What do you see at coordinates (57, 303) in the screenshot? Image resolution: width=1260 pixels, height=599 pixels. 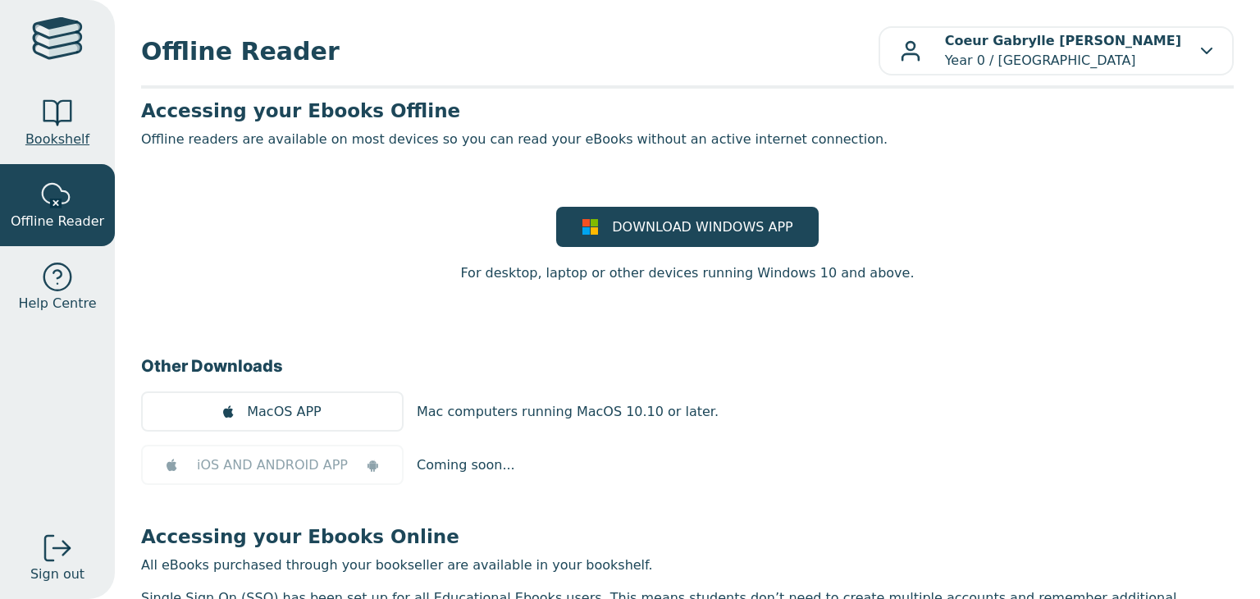 I see `span: Help Centre` at bounding box center [57, 303].